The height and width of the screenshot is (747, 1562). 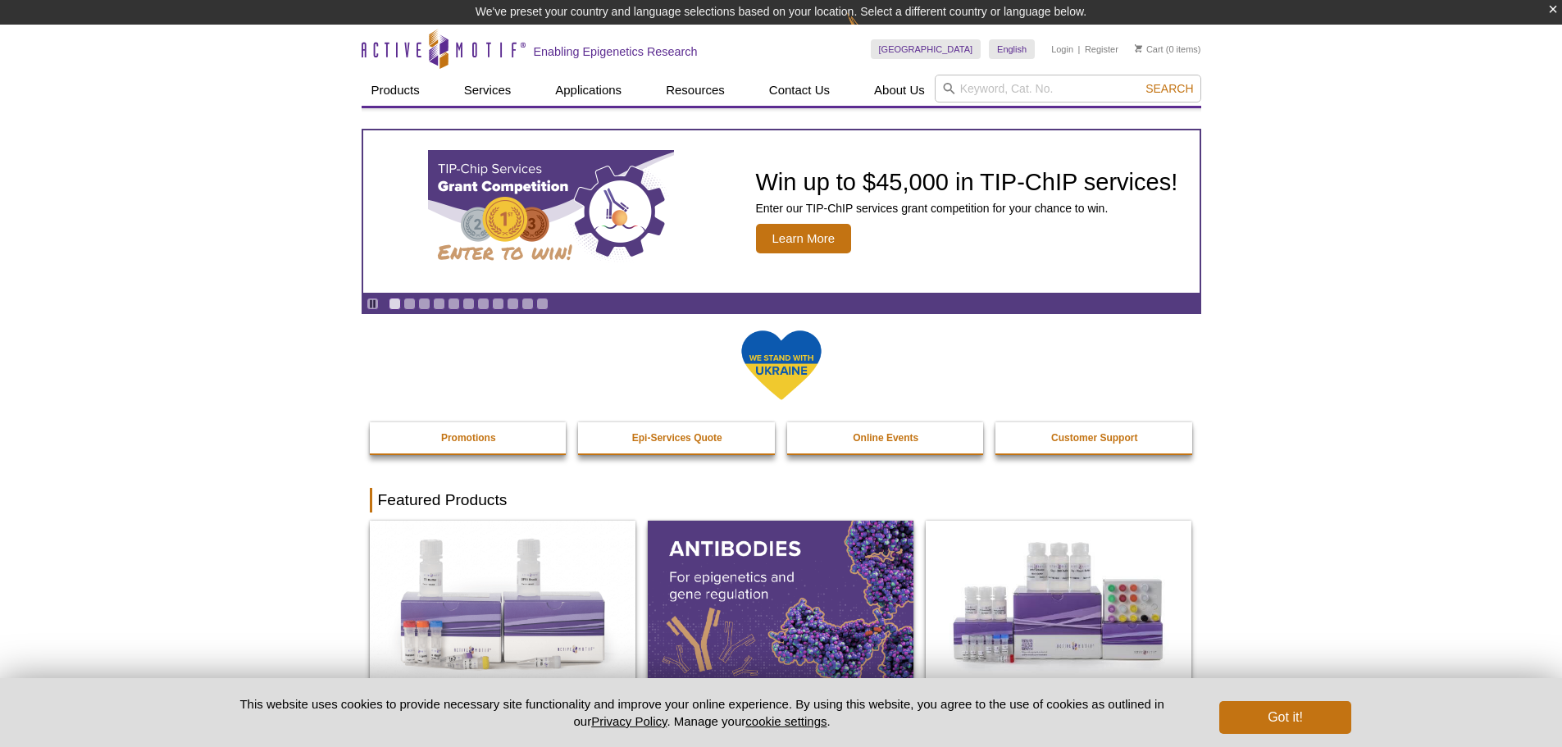 I want to click on a: About Us, so click(x=900, y=90).